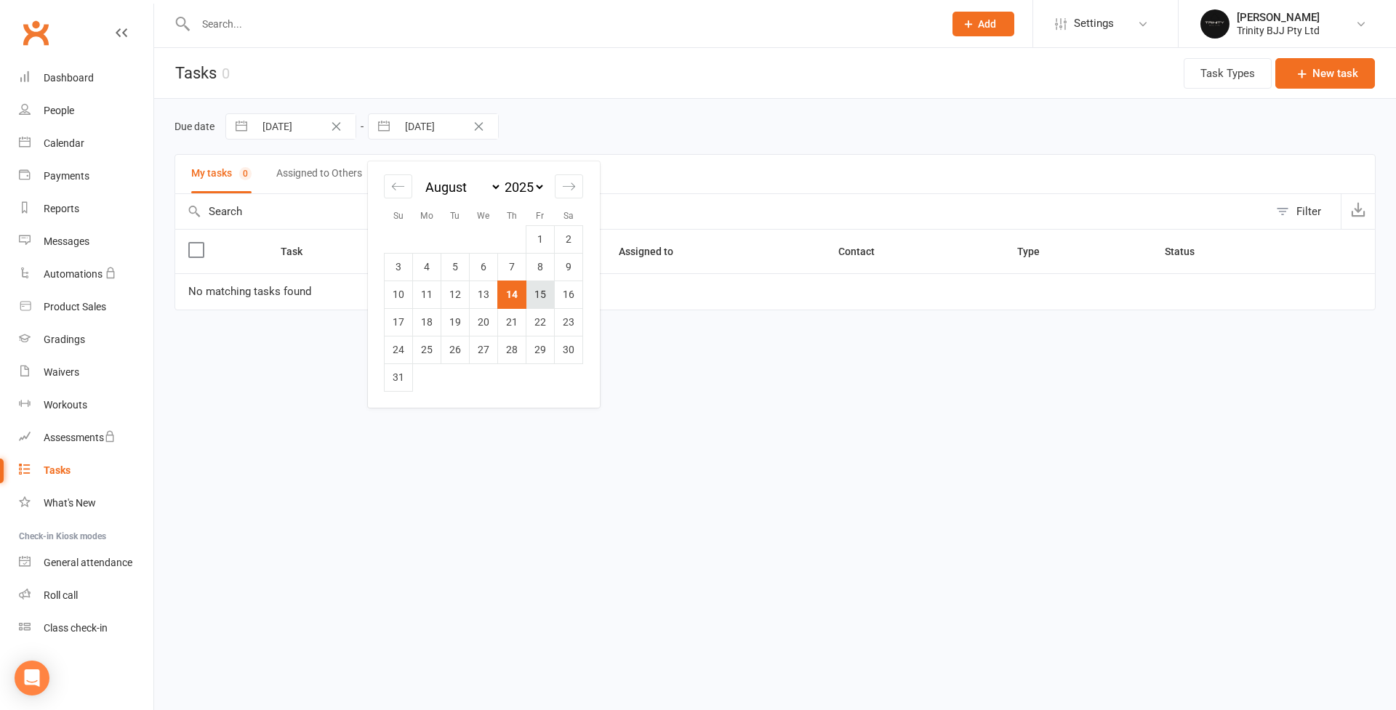 This screenshot has height=710, width=1396. What do you see at coordinates (79, 438) in the screenshot?
I see `div: Assessments` at bounding box center [79, 438].